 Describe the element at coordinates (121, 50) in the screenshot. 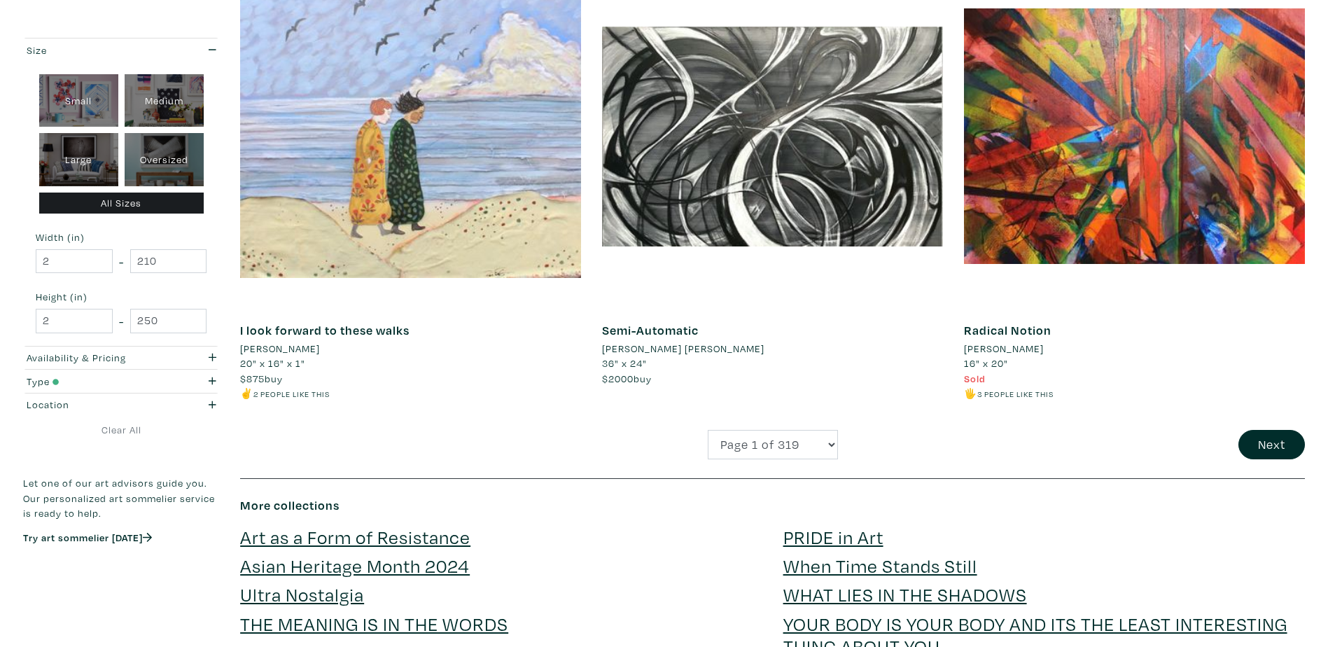

I see `button: Size` at that location.